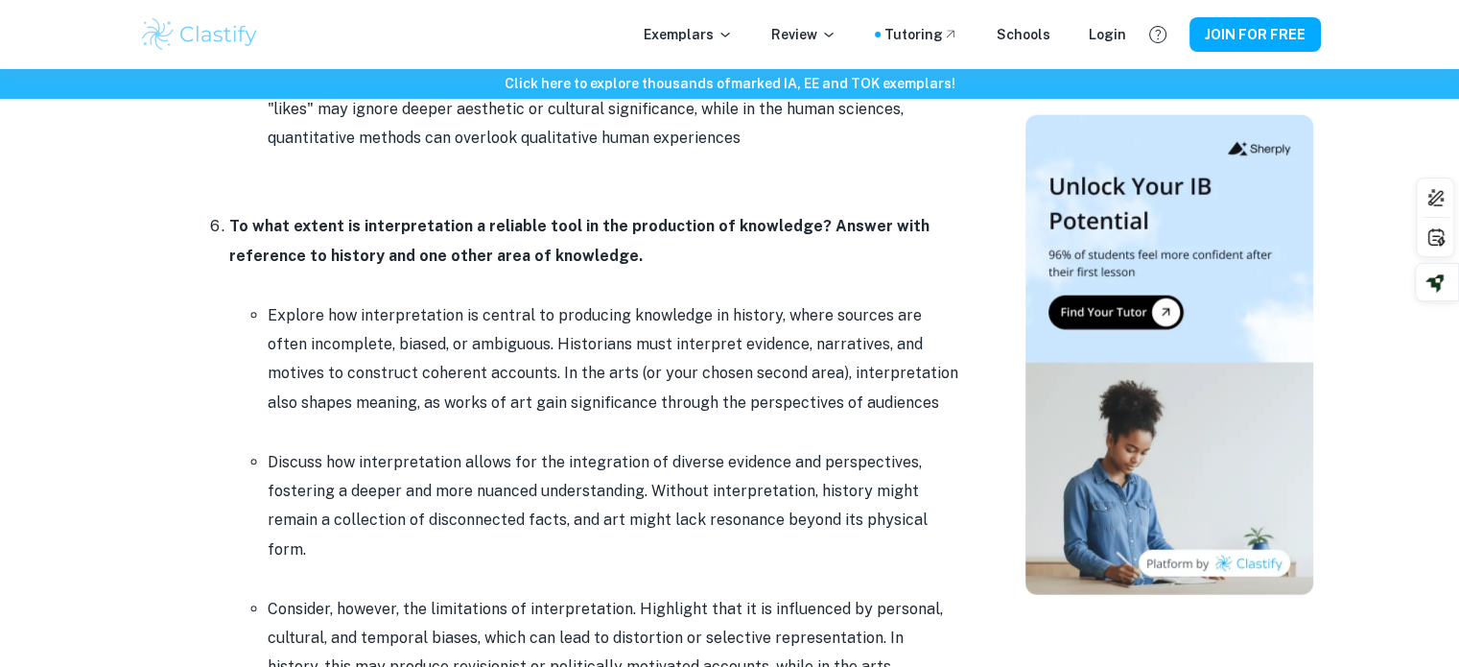 This screenshot has width=1459, height=667. I want to click on a: Login, so click(1107, 35).